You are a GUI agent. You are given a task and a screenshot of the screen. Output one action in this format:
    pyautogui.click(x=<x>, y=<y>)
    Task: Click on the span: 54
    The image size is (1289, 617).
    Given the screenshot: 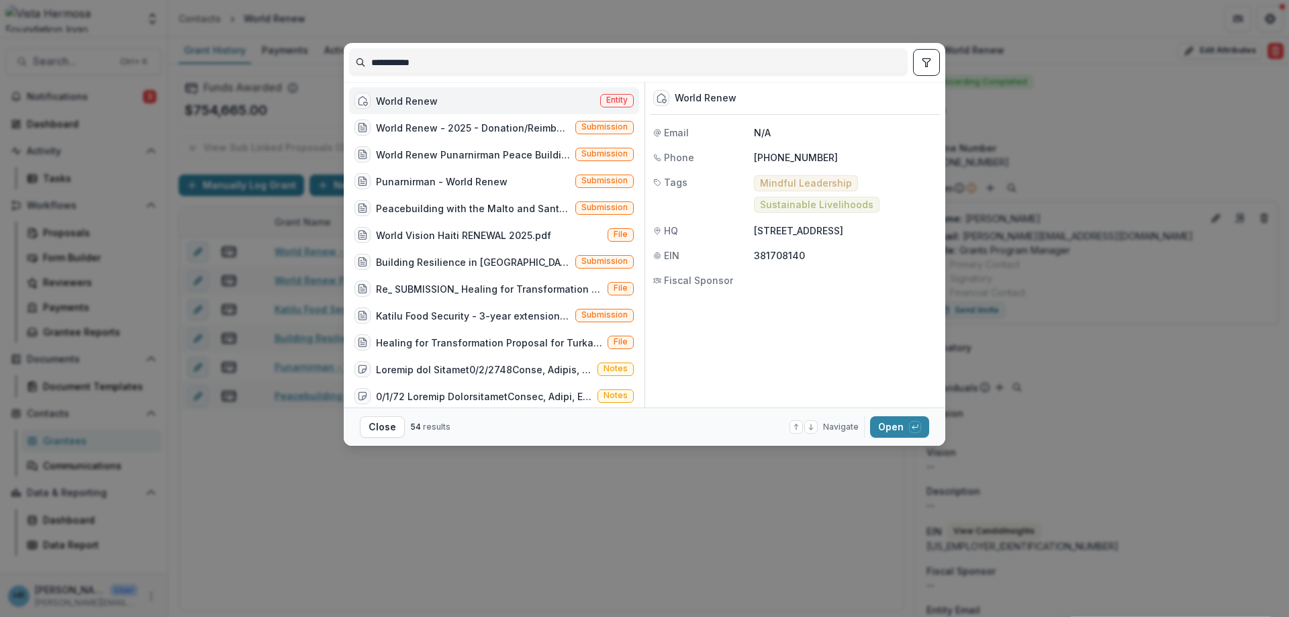 What is the action you would take?
    pyautogui.click(x=416, y=426)
    